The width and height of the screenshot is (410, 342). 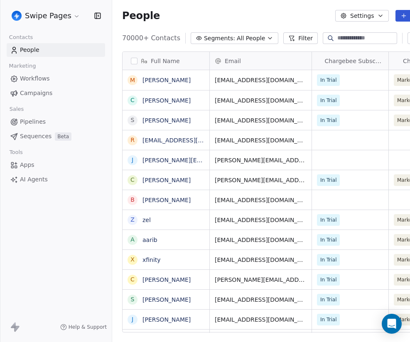 I want to click on span: Beta, so click(x=63, y=137).